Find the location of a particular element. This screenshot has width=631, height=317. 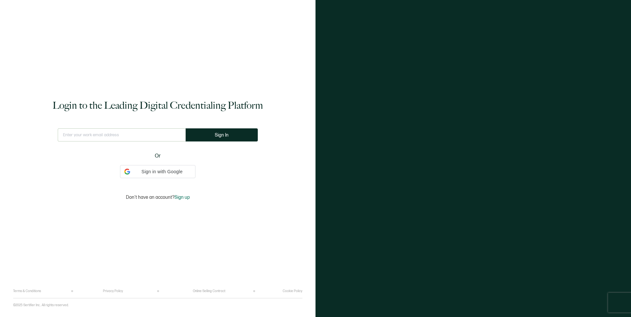

a: Online Selling Contract is located at coordinates (209, 291).